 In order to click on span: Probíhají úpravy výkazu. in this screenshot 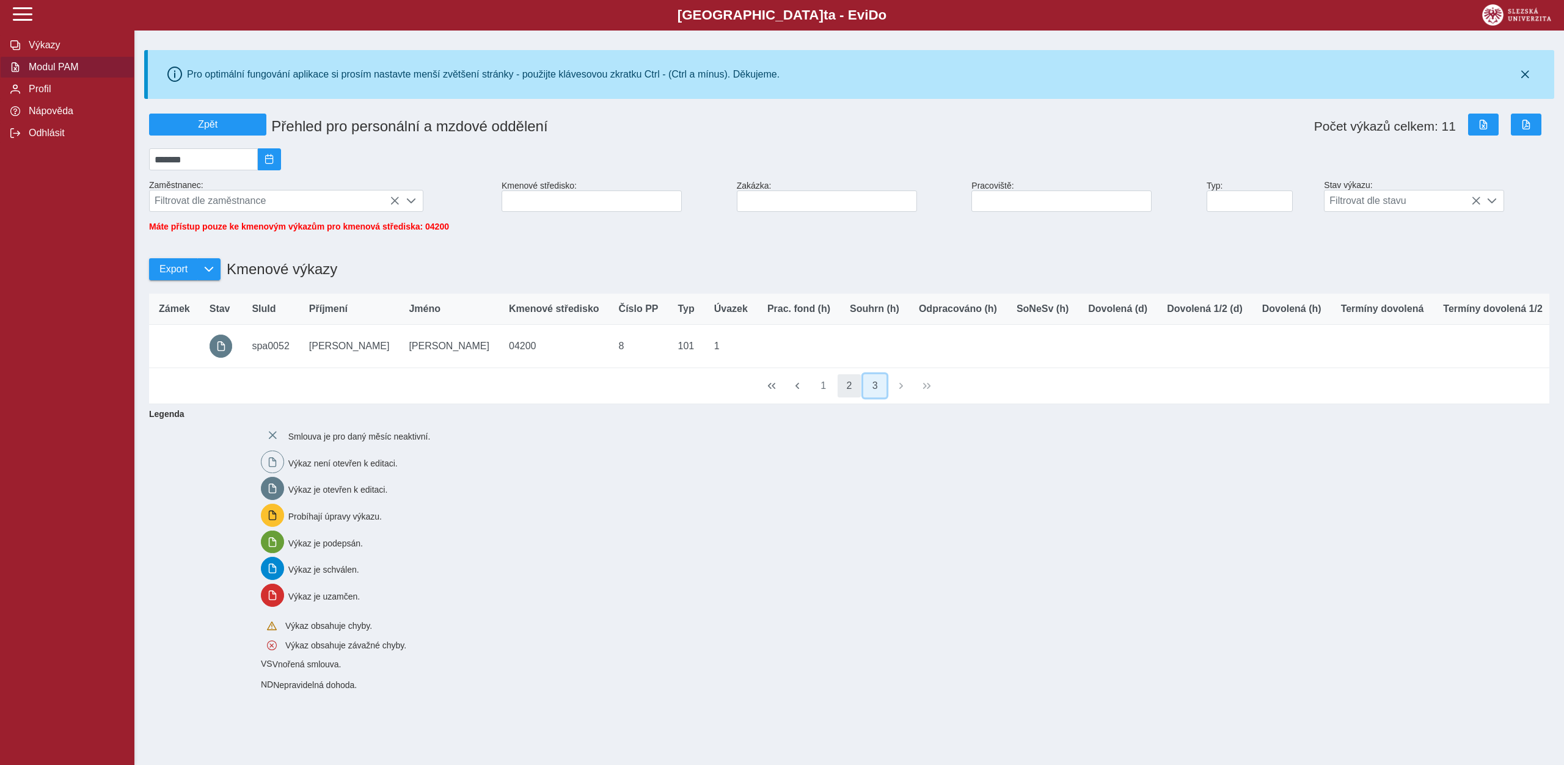, I will do `click(335, 517)`.